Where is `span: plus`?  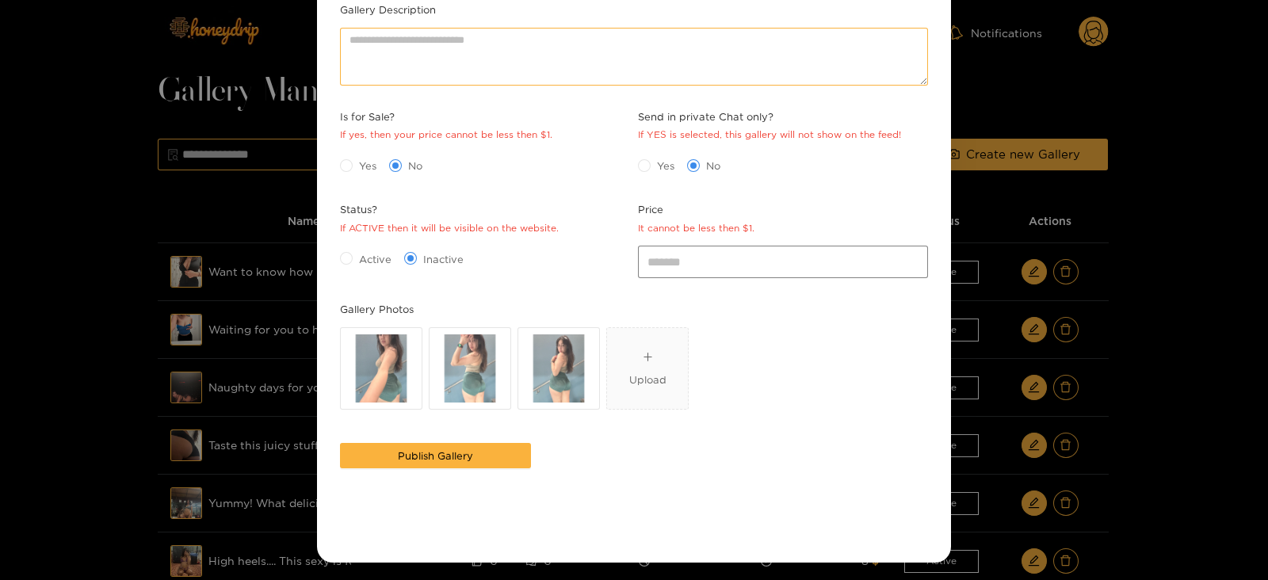 span: plus is located at coordinates (647, 357).